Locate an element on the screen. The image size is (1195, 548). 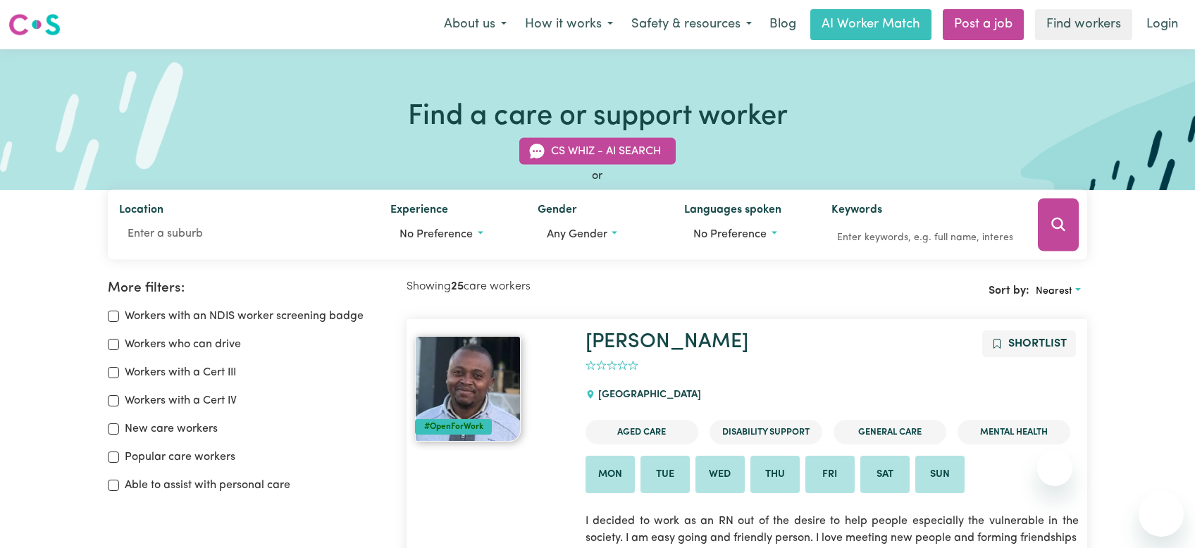
li: General Care is located at coordinates (890, 432).